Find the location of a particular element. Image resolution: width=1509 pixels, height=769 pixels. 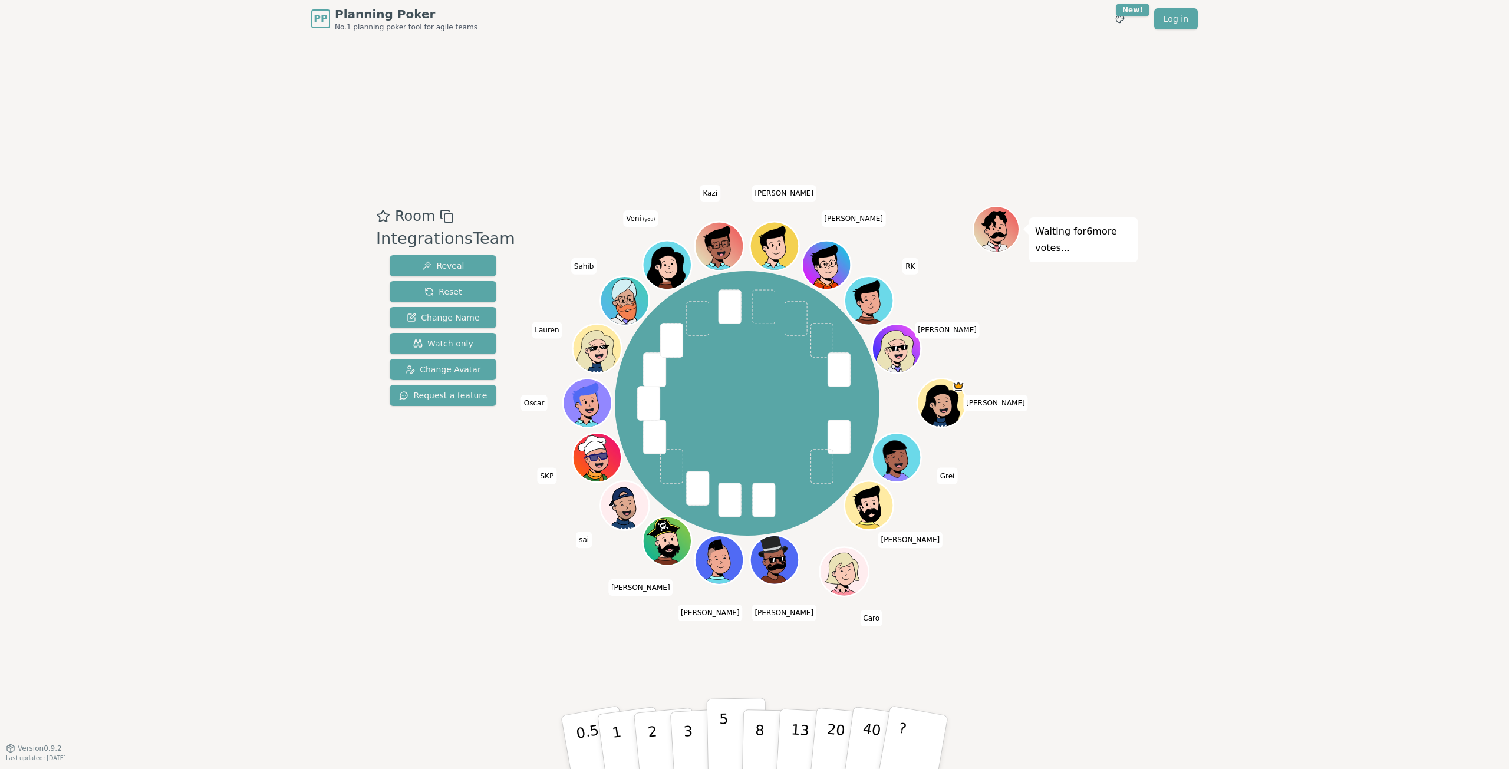

span: Reveal is located at coordinates (443, 266).